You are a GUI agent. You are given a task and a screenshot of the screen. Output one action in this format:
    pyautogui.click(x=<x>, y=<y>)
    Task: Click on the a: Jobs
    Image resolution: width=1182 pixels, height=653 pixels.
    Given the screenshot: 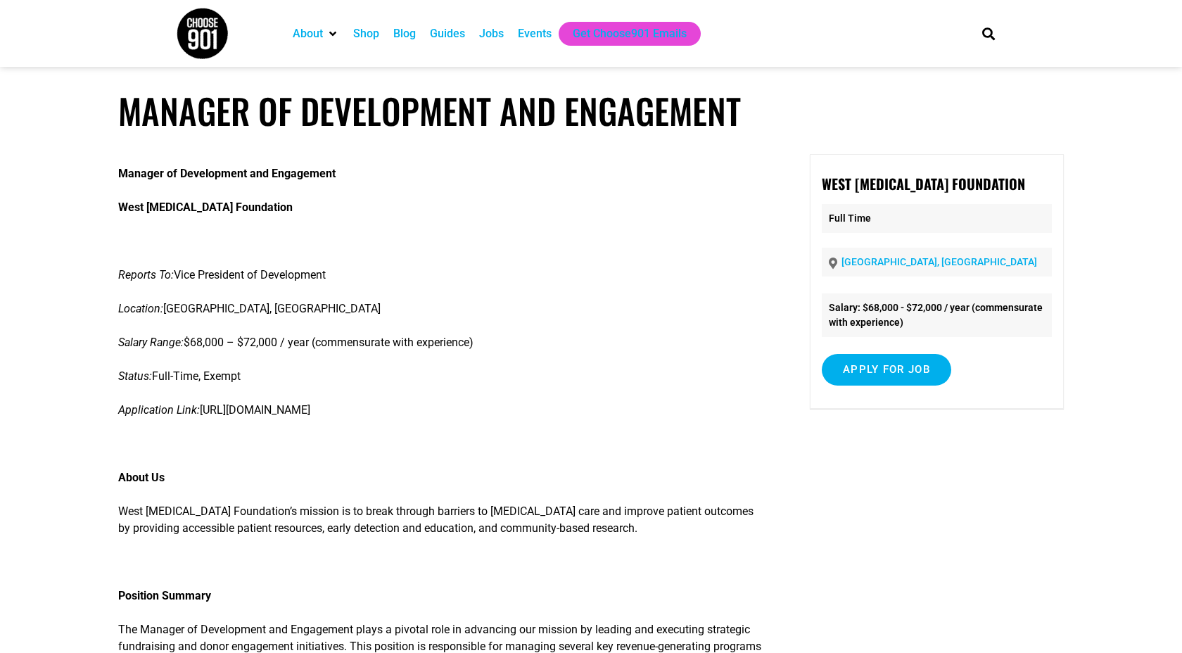 What is the action you would take?
    pyautogui.click(x=491, y=34)
    